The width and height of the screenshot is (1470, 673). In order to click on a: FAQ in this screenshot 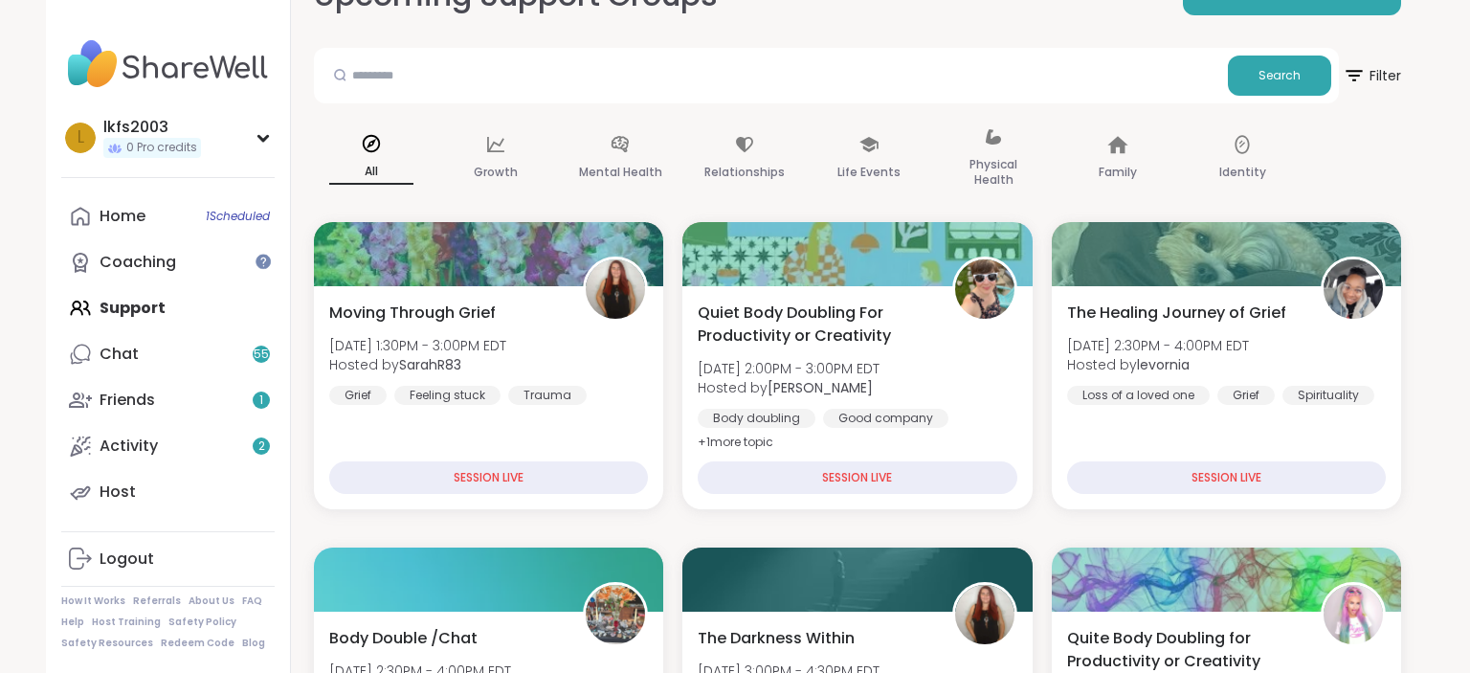, I will do `click(252, 601)`.